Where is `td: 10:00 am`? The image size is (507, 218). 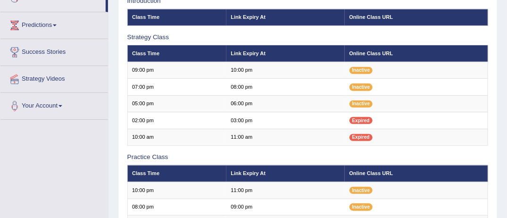 td: 10:00 am is located at coordinates (177, 137).